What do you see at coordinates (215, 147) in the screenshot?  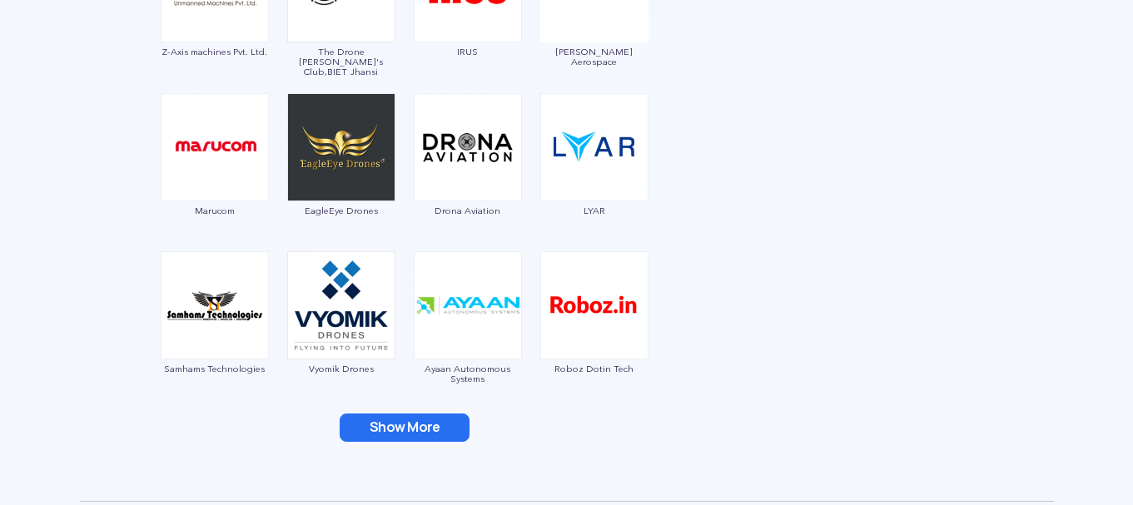 I see `img: img_marucom.png` at bounding box center [215, 147].